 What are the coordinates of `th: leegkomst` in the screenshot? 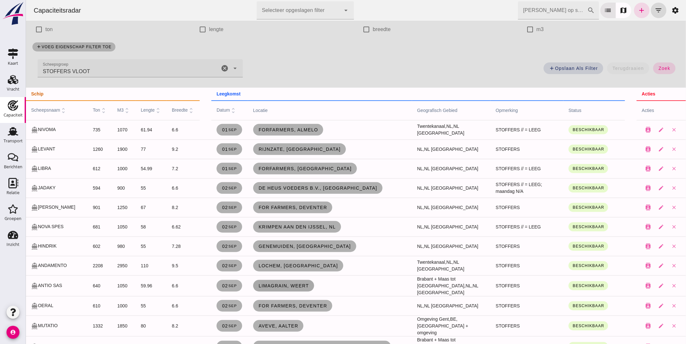 It's located at (392, 94).